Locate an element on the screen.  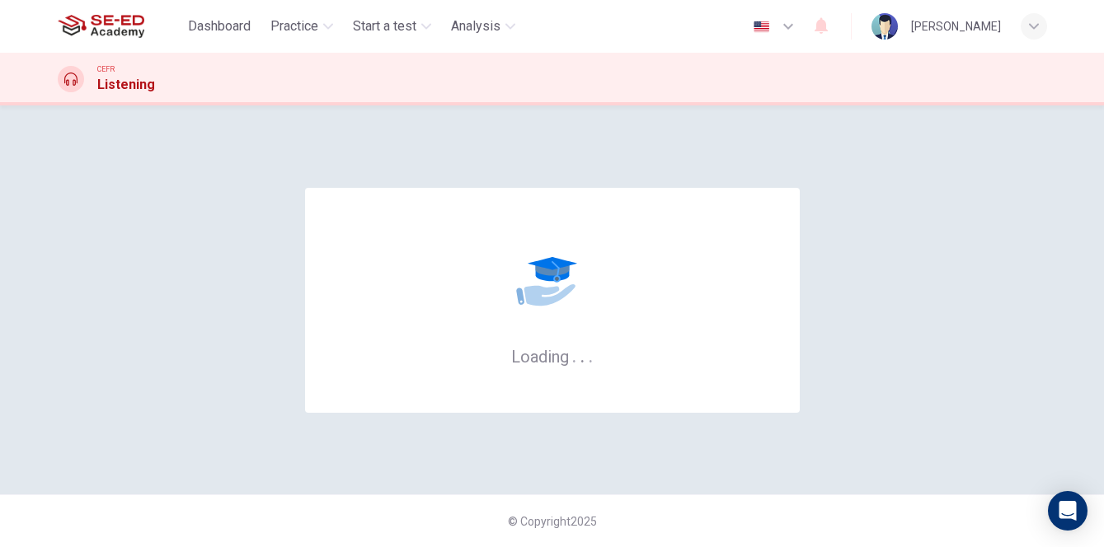
h6: Loading is located at coordinates (552, 356).